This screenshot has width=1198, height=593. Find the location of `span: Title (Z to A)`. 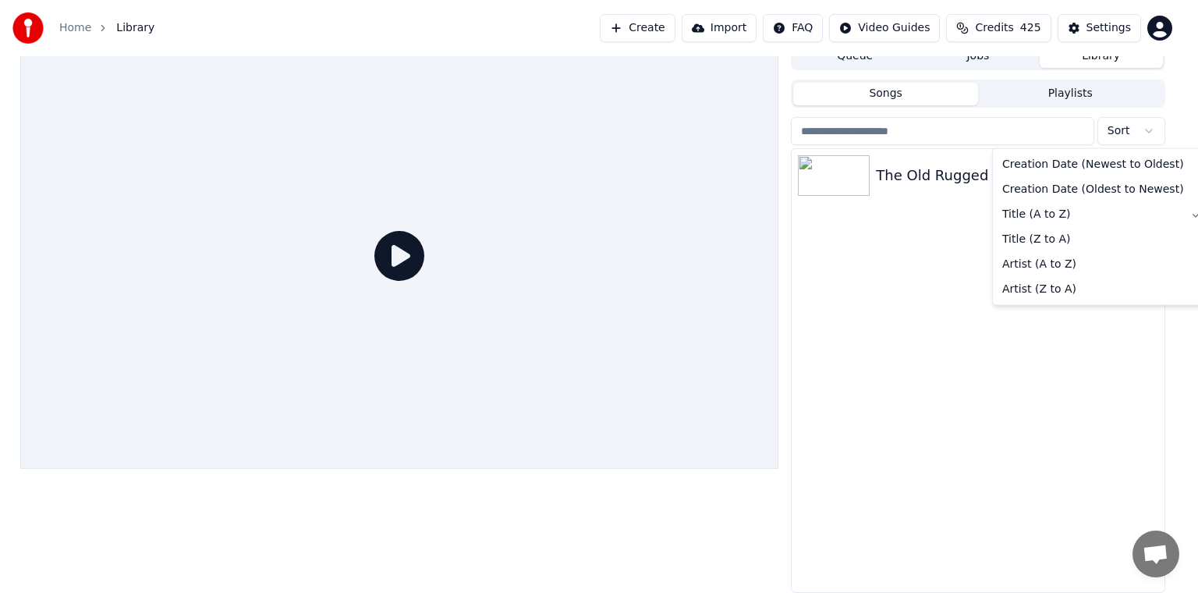

span: Title (Z to A) is located at coordinates (1037, 240).